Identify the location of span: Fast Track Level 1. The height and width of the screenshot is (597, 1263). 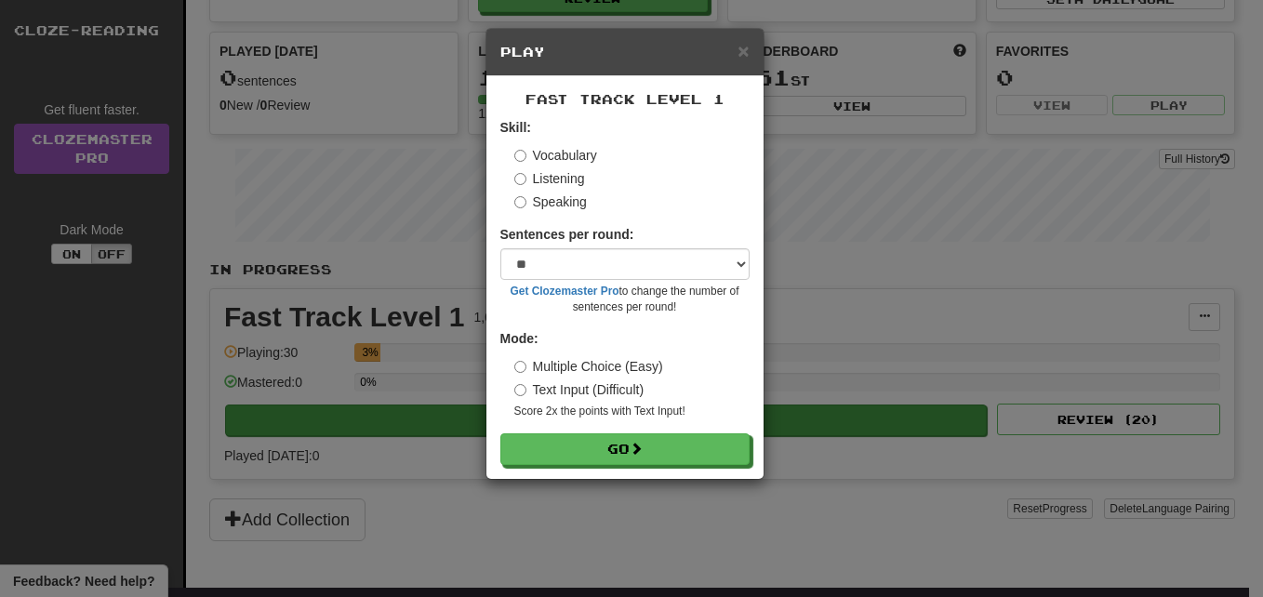
(625, 99).